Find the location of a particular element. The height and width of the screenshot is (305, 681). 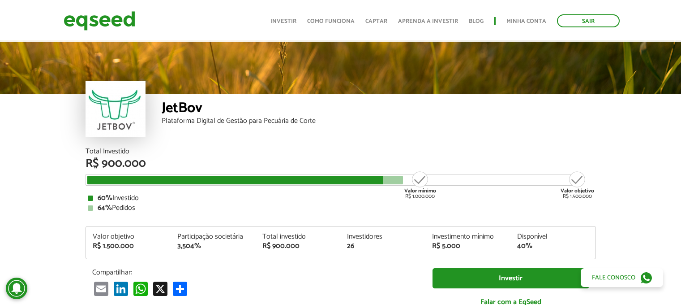

p: Compartilhar: is located at coordinates (256, 272).